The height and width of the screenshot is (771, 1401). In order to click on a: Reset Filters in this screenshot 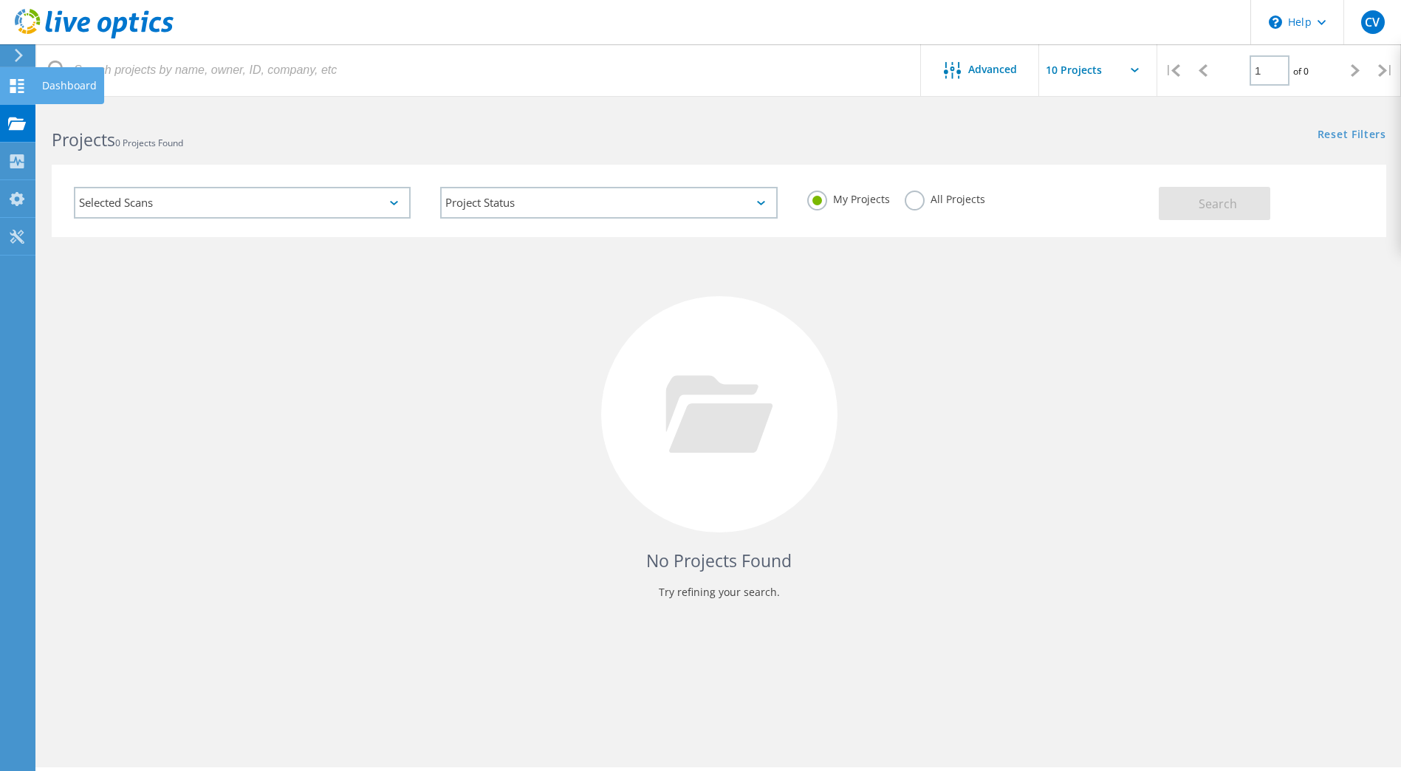, I will do `click(1351, 135)`.